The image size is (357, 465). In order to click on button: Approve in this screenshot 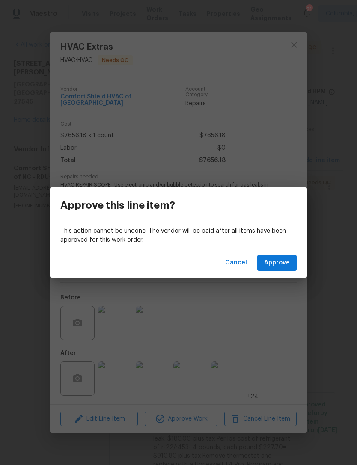, I will do `click(277, 263)`.